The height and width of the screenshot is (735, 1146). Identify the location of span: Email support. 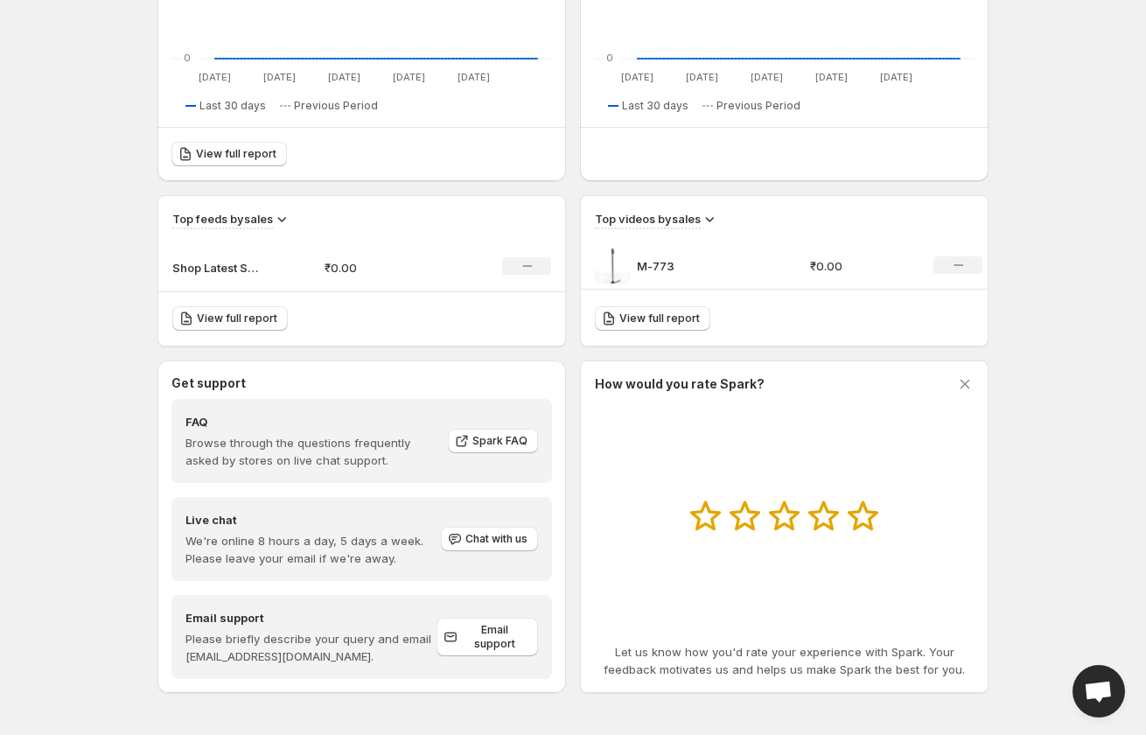
(494, 637).